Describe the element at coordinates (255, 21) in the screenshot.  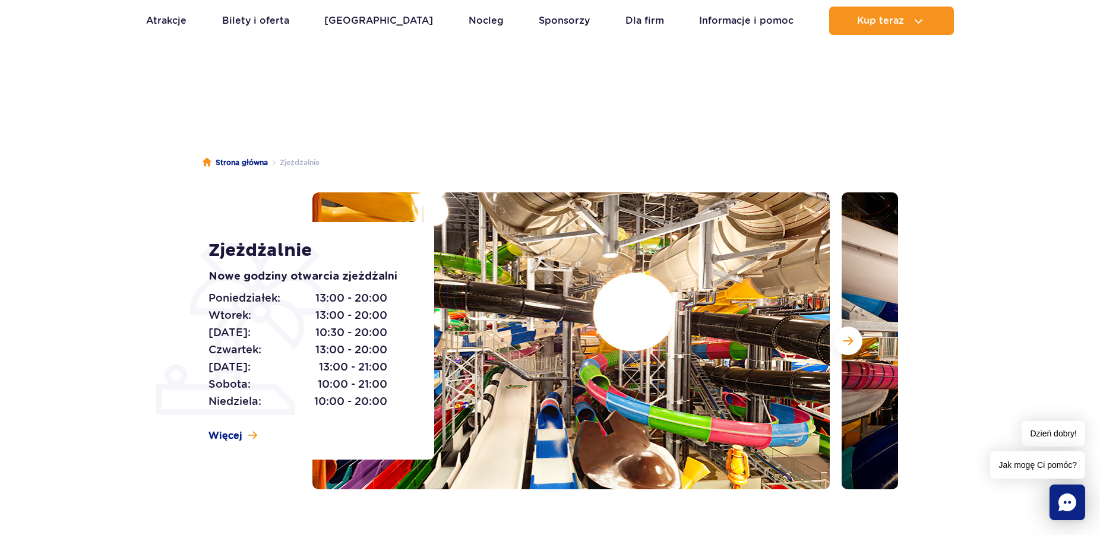
I see `a: Bilety i oferta` at that location.